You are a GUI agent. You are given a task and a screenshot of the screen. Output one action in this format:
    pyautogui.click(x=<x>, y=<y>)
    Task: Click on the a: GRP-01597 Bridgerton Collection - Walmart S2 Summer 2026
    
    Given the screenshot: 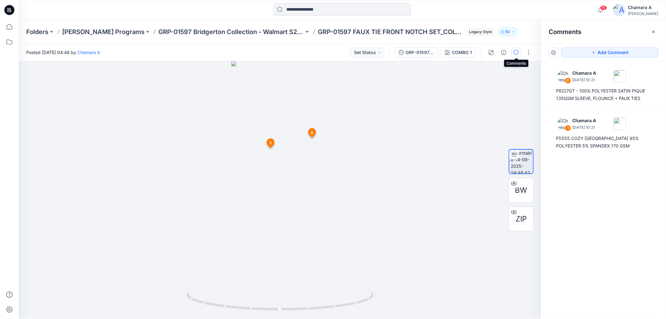 What is the action you would take?
    pyautogui.click(x=231, y=32)
    